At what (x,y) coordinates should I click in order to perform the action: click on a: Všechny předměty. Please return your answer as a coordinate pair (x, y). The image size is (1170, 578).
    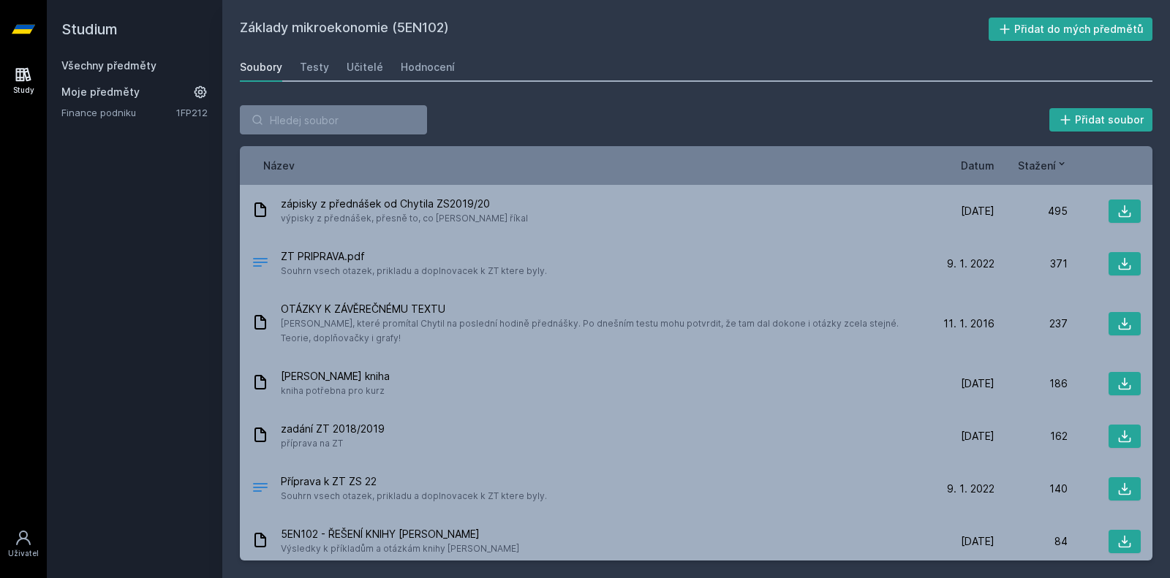
    Looking at the image, I should click on (109, 65).